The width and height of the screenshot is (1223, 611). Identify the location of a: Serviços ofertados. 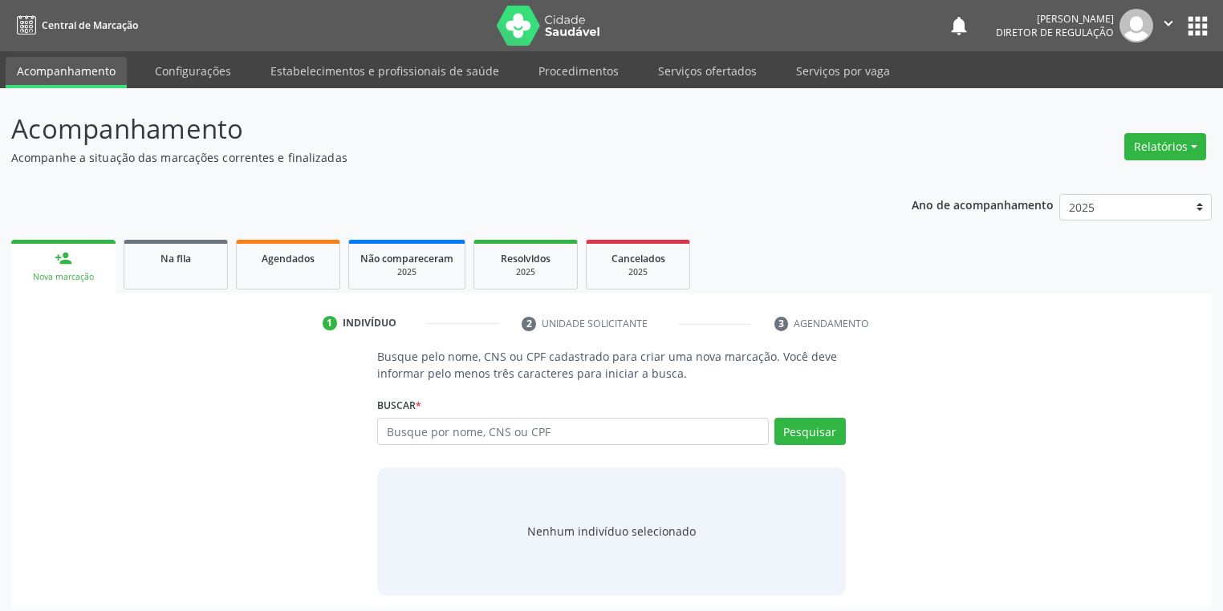
(707, 71).